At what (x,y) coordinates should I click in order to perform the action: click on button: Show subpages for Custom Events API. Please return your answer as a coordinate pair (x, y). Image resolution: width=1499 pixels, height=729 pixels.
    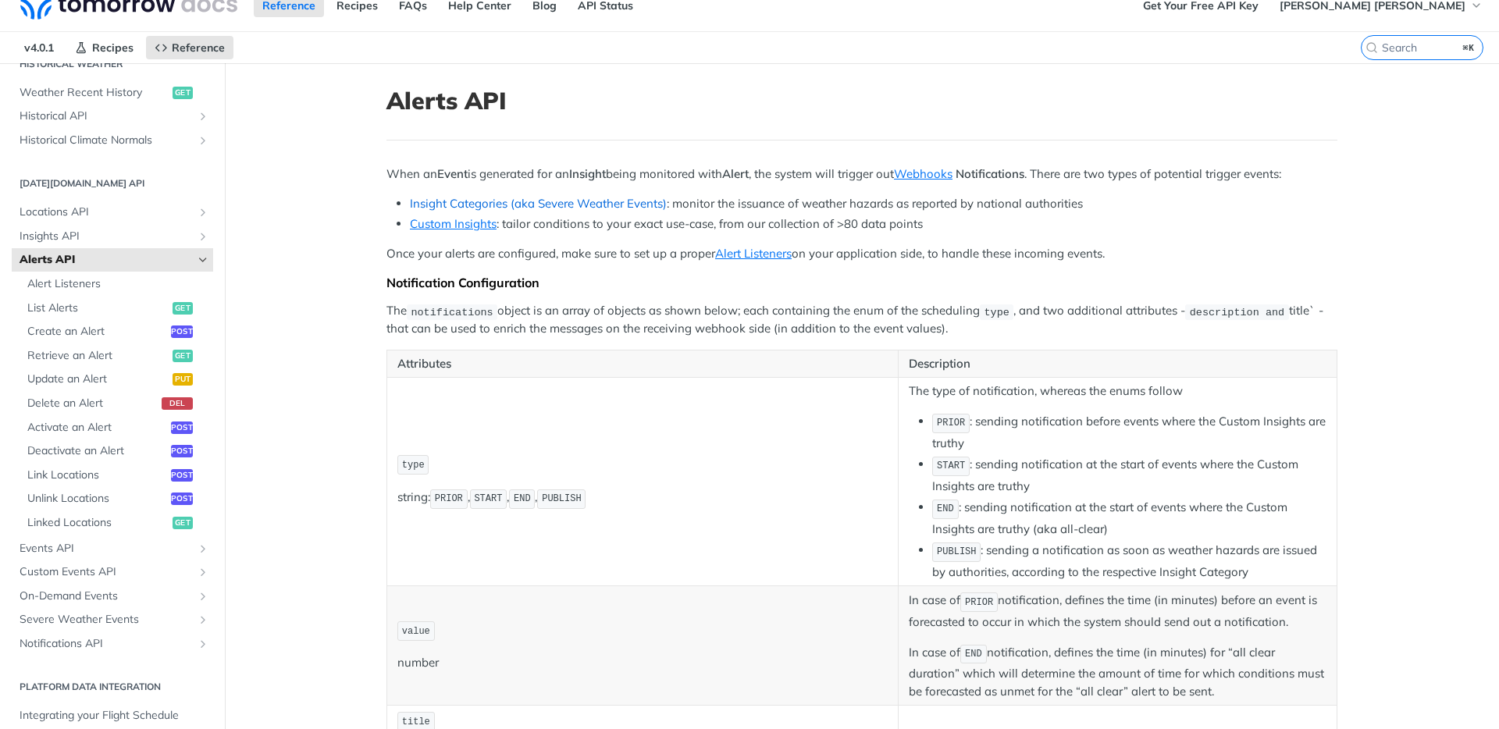
    Looking at the image, I should click on (203, 572).